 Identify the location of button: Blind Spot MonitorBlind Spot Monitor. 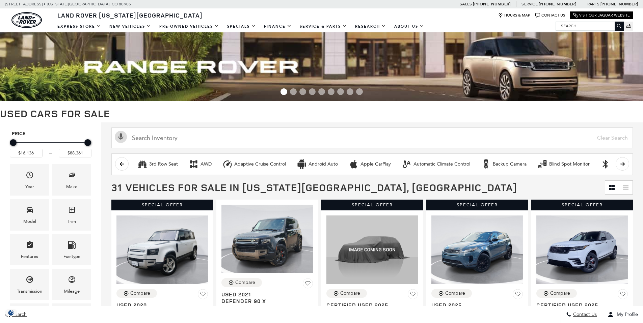
(563, 164).